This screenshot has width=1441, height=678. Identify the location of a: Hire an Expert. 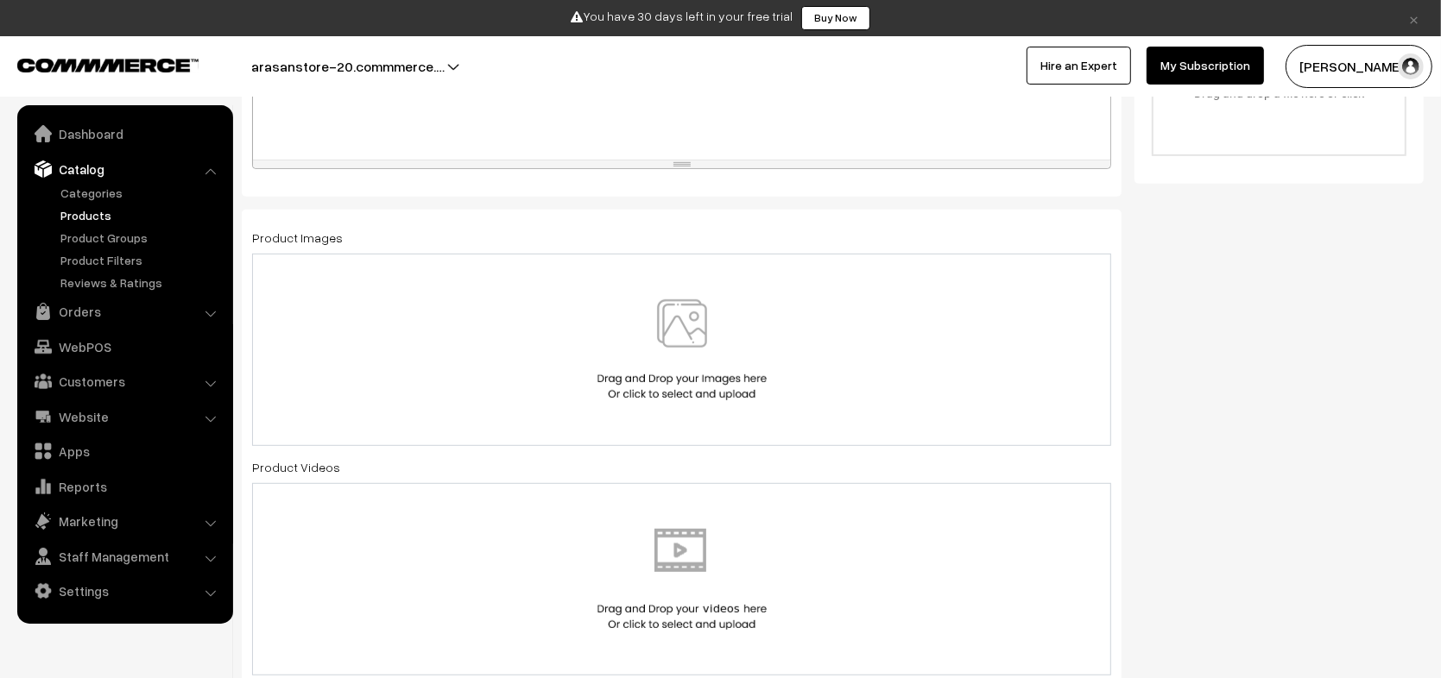
(1078, 66).